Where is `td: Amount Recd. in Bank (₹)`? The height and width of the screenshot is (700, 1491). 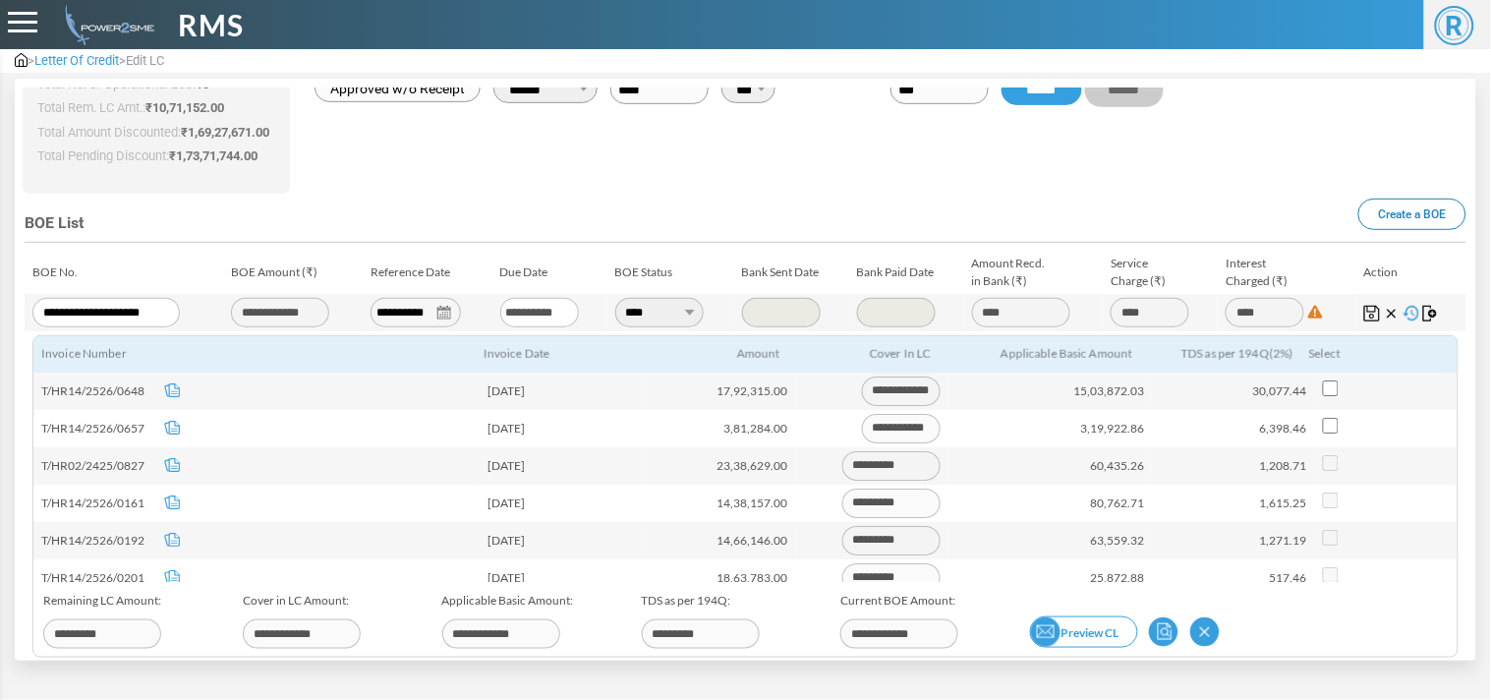 td: Amount Recd. in Bank (₹) is located at coordinates (1033, 272).